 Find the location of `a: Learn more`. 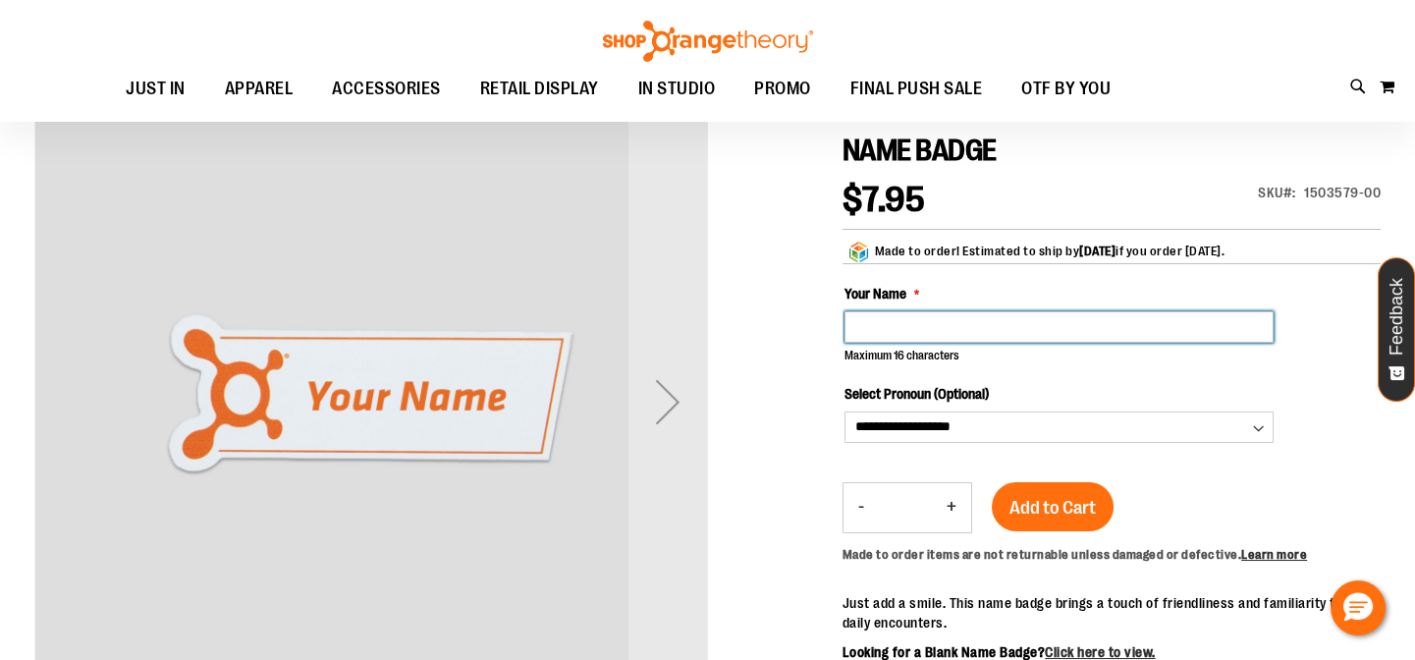

a: Learn more is located at coordinates (1274, 554).